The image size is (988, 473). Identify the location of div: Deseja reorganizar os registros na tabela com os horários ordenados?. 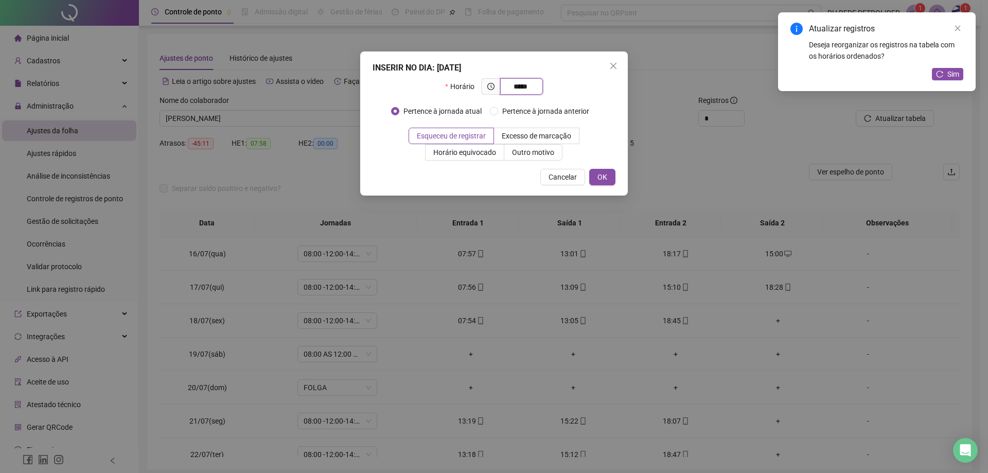
(886, 50).